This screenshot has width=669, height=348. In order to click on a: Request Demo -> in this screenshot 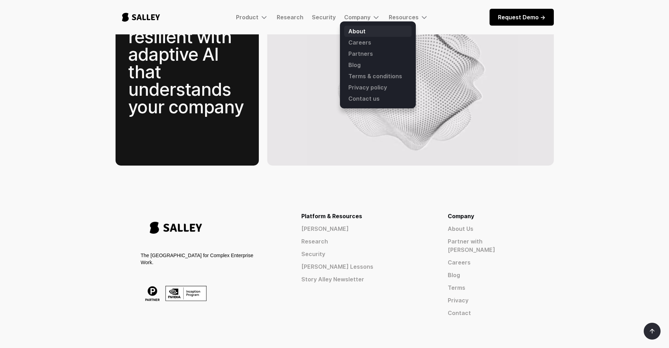, I will do `click(522, 17)`.